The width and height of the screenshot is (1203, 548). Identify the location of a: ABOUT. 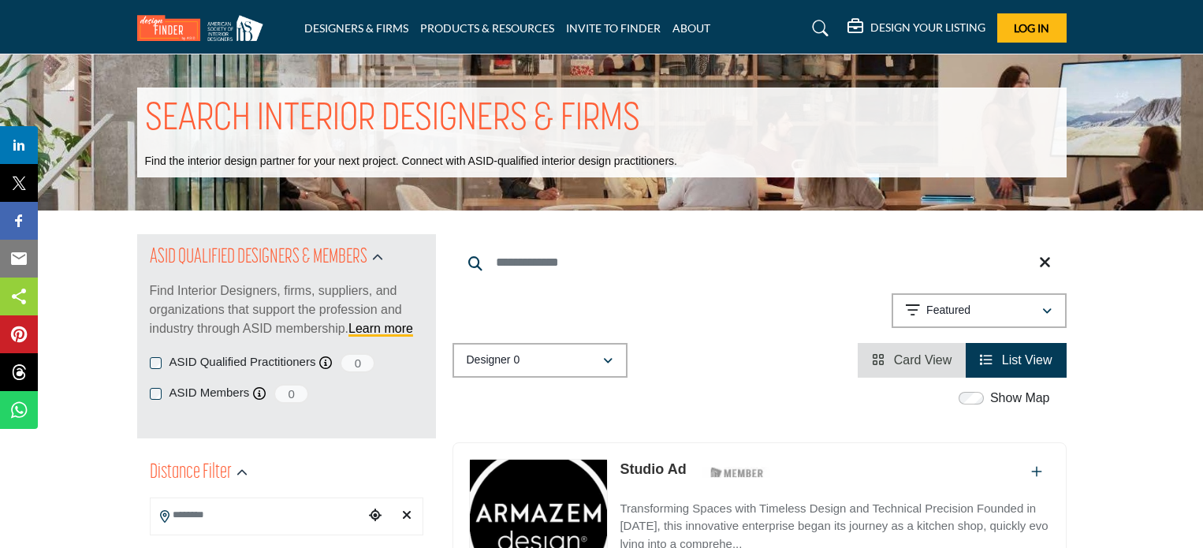
(691, 28).